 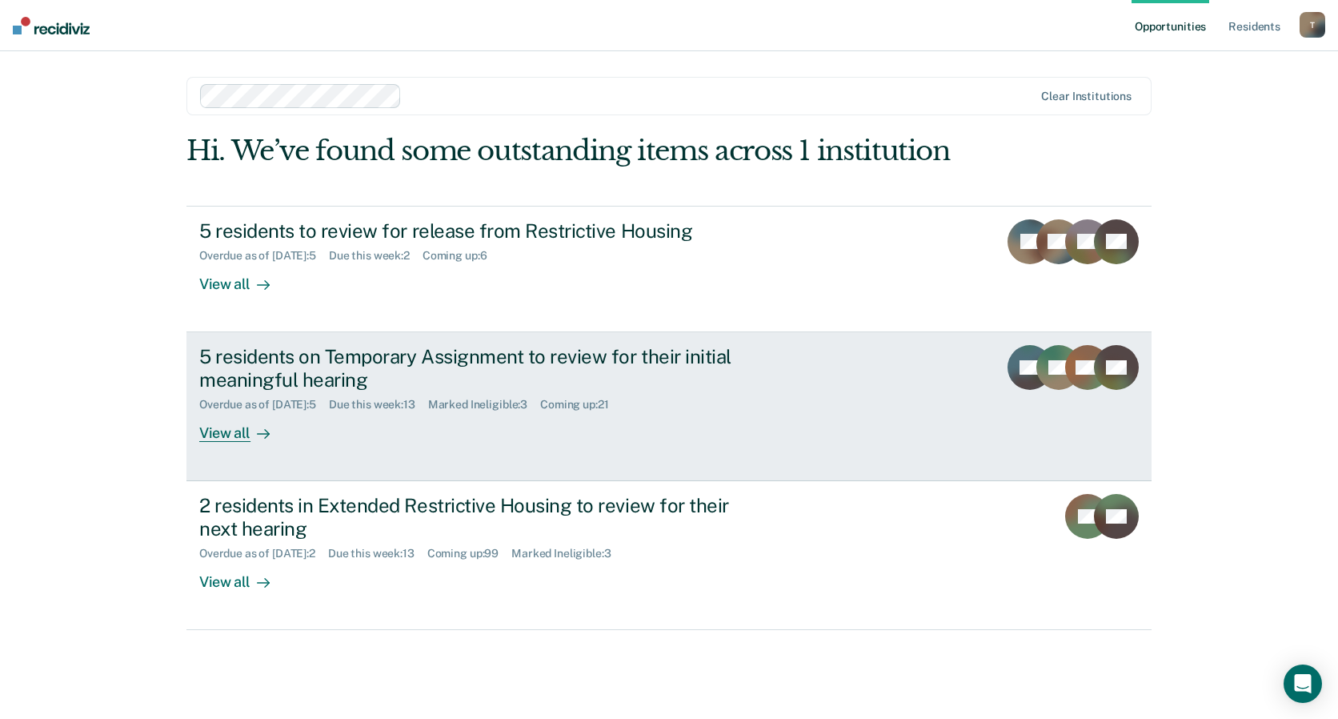 What do you see at coordinates (1086, 96) in the screenshot?
I see `div: Clear institutions` at bounding box center [1086, 96].